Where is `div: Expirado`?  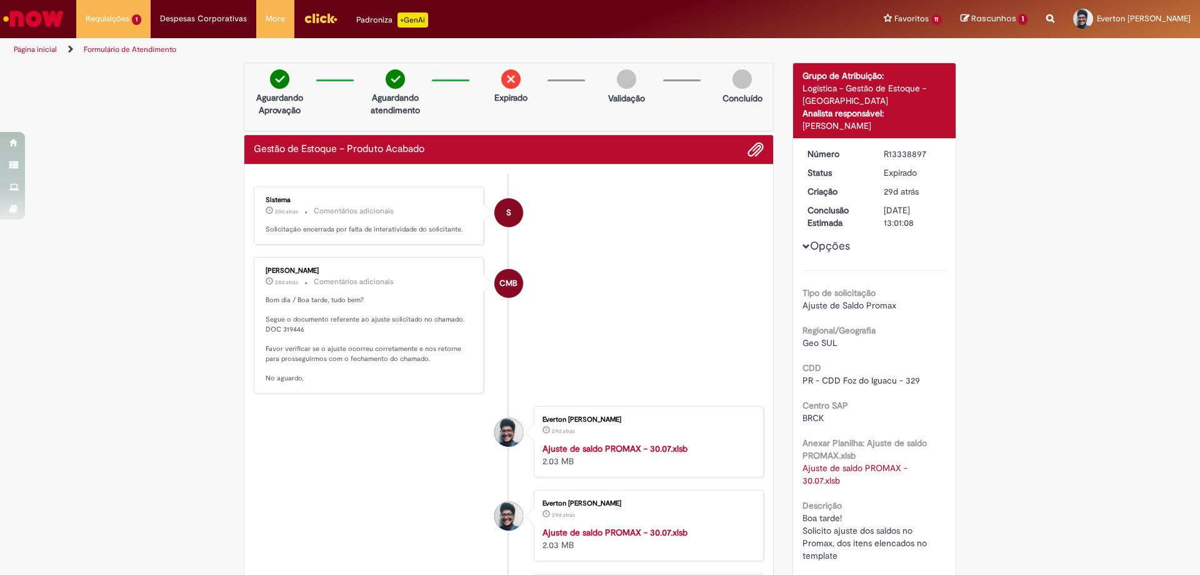 div: Expirado is located at coordinates (913, 173).